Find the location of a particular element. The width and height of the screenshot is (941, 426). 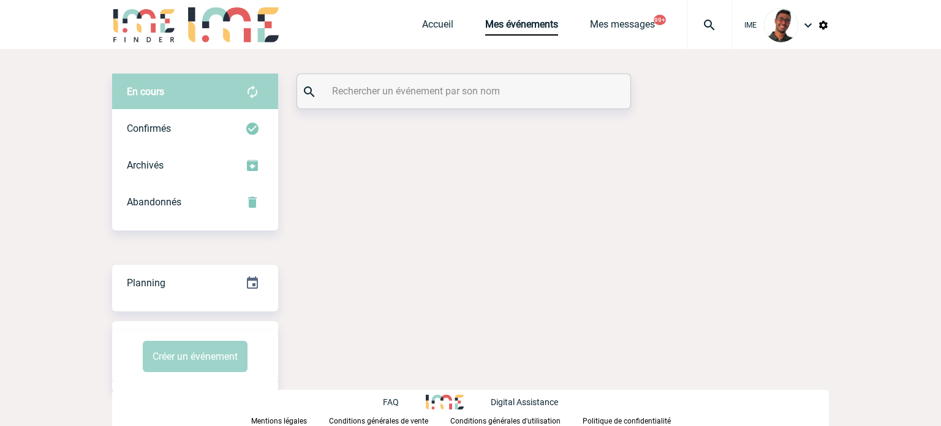

p: Conditions générales de vente is located at coordinates (379, 421).